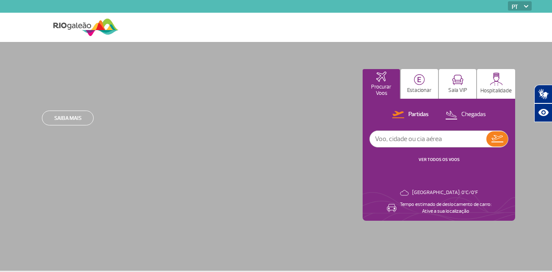 This screenshot has width=552, height=272. What do you see at coordinates (411, 115) in the screenshot?
I see `button: Partidas` at bounding box center [411, 115].